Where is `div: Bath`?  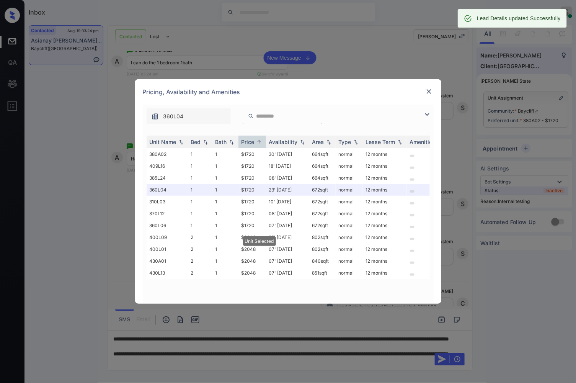 div: Bath is located at coordinates (221, 142).